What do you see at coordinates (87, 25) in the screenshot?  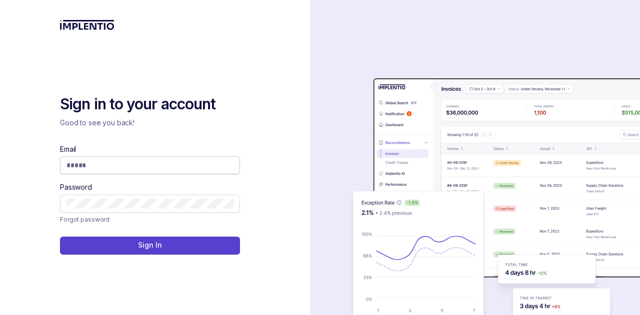 I see `img: logo` at bounding box center [87, 25].